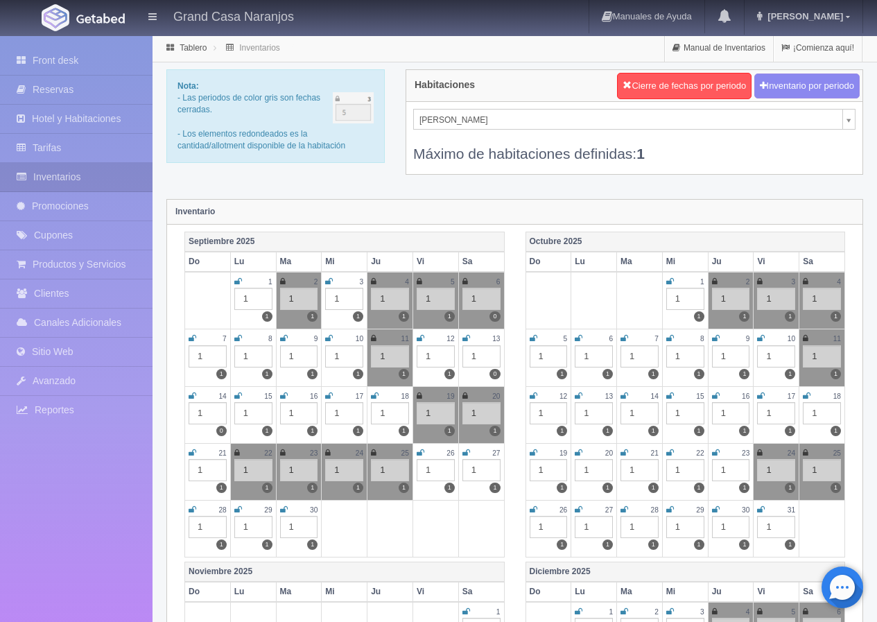  What do you see at coordinates (640, 153) in the screenshot?
I see `b: 1` at bounding box center [640, 153].